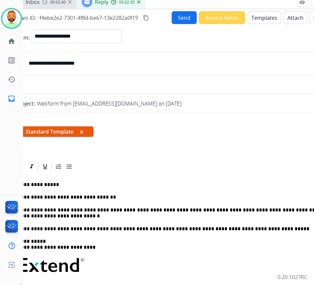 This screenshot has width=314, height=285. What do you see at coordinates (69, 166) in the screenshot?
I see `div: Bullet List` at bounding box center [69, 166].